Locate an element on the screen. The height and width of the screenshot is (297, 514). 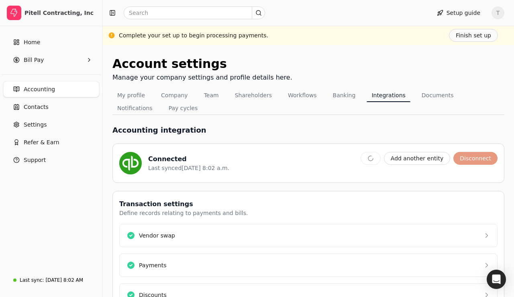
button: T is located at coordinates (498, 13).